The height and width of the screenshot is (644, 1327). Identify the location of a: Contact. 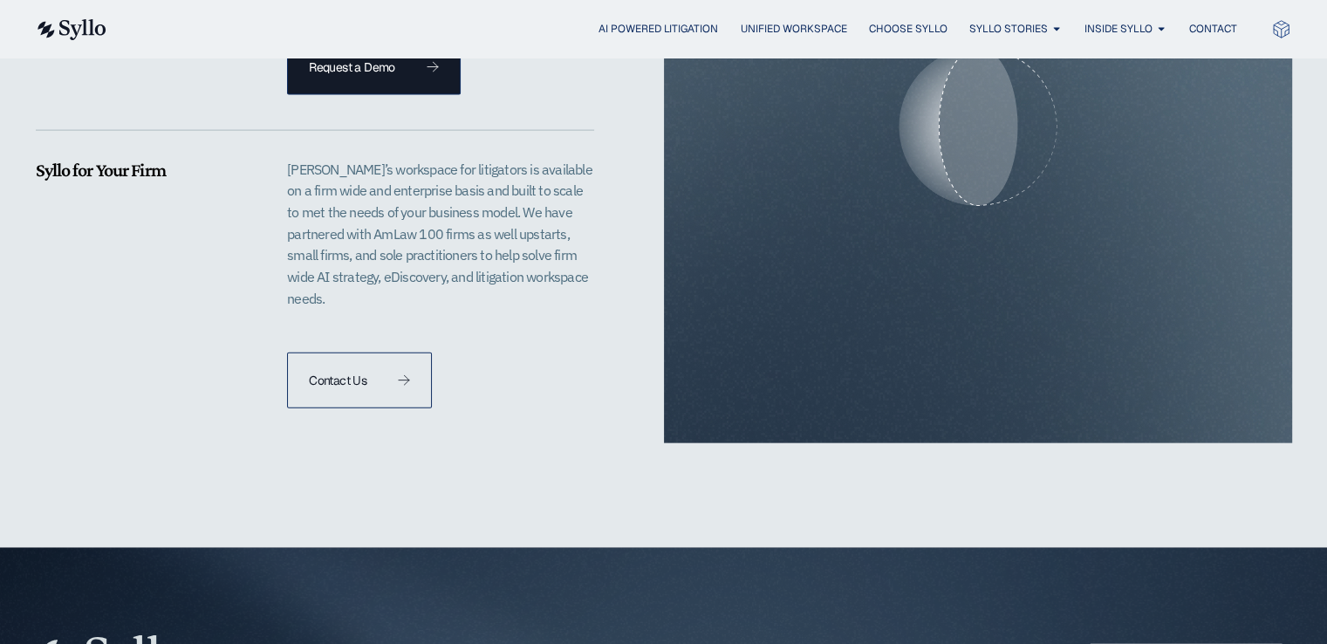
(1212, 29).